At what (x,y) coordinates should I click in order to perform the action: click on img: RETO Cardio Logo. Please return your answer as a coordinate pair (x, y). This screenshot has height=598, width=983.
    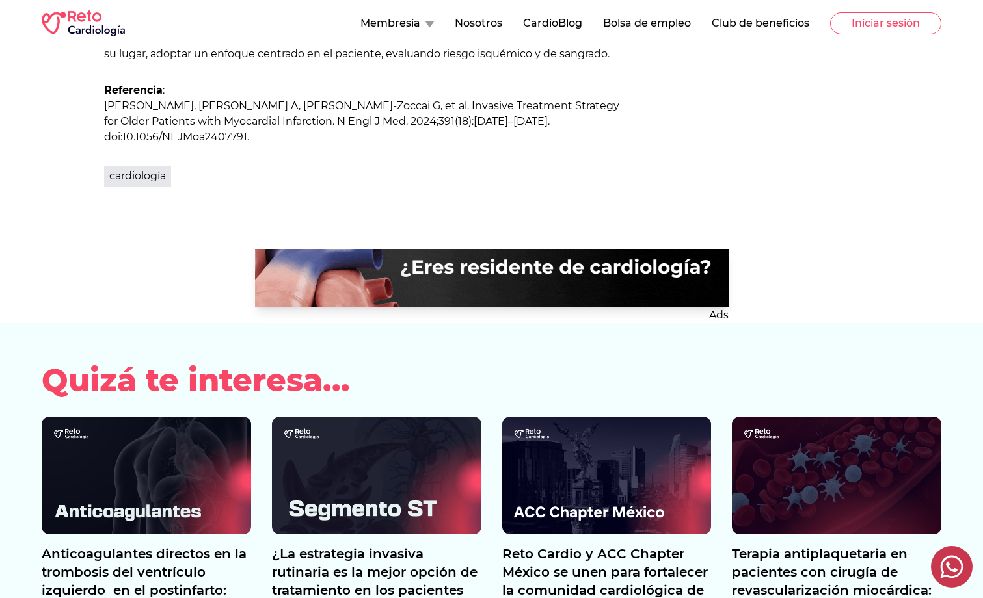
    Looking at the image, I should click on (83, 23).